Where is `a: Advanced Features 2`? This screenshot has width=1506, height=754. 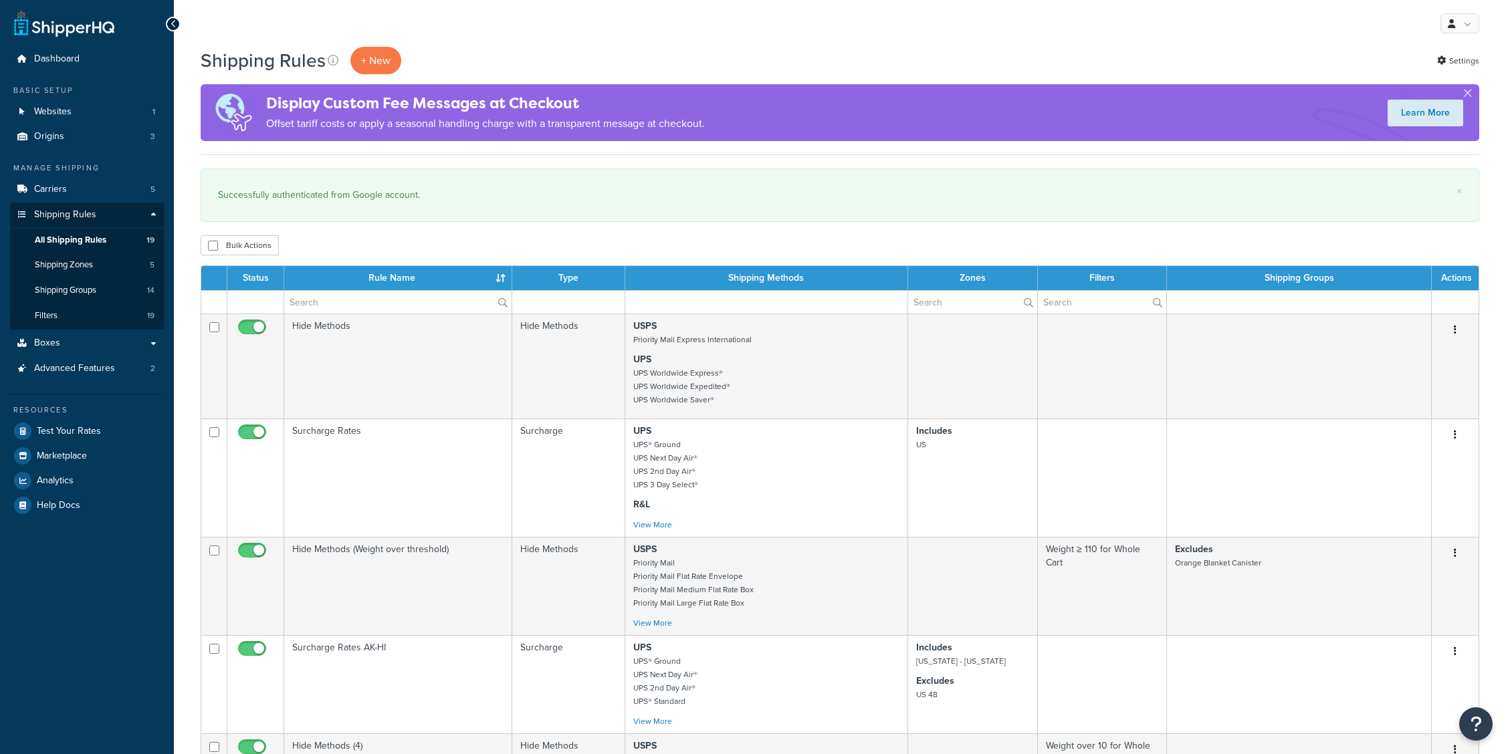 a: Advanced Features 2 is located at coordinates (87, 368).